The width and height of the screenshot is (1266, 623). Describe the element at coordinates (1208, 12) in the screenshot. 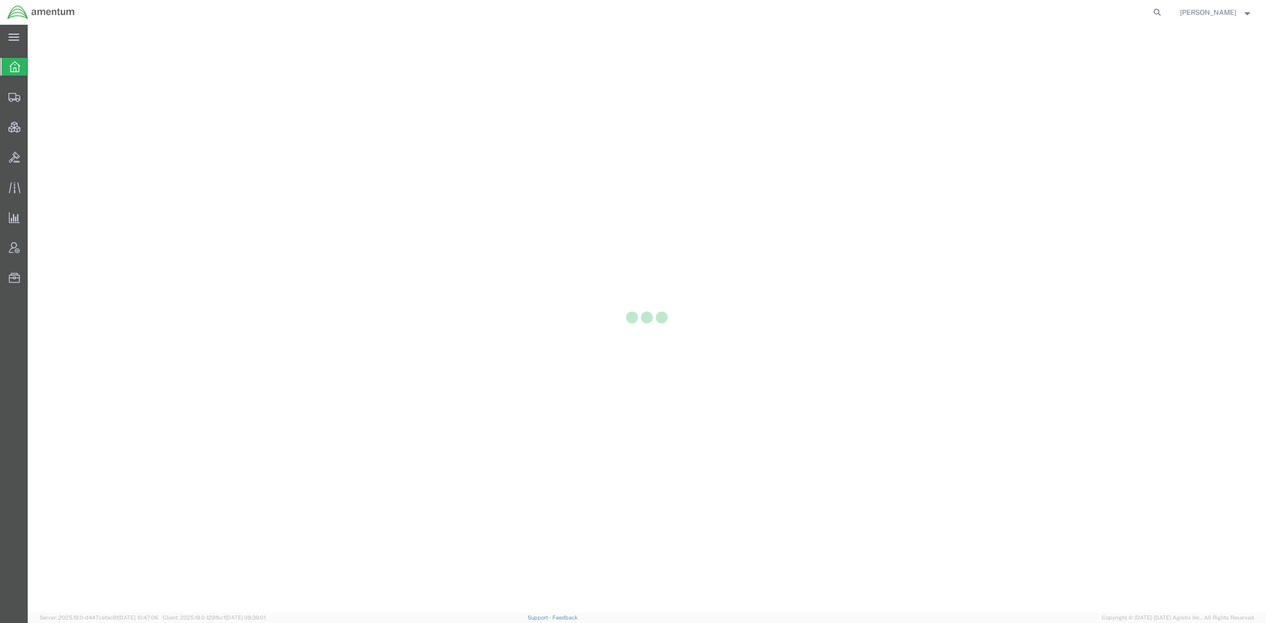

I see `span: Jason Champagne` at that location.